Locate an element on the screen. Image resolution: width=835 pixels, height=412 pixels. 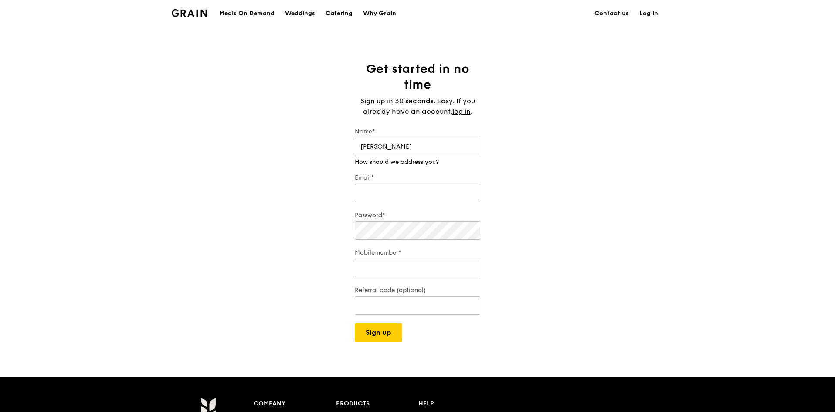
div: Help is located at coordinates (459, 404).